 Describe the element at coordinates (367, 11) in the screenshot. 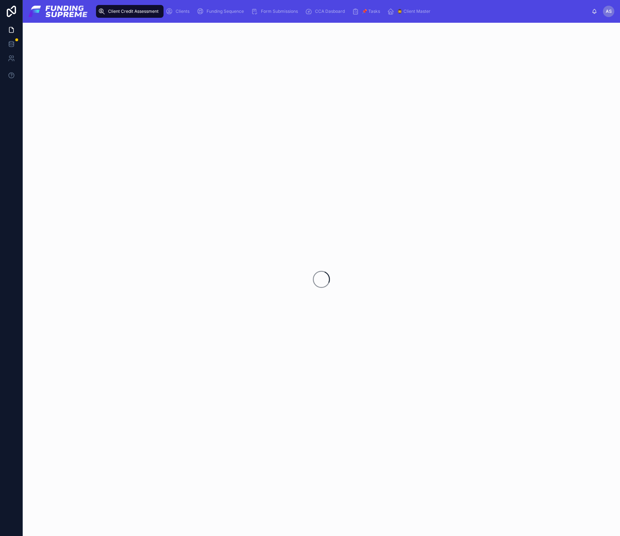

I see `a: 📌 Tasks` at that location.